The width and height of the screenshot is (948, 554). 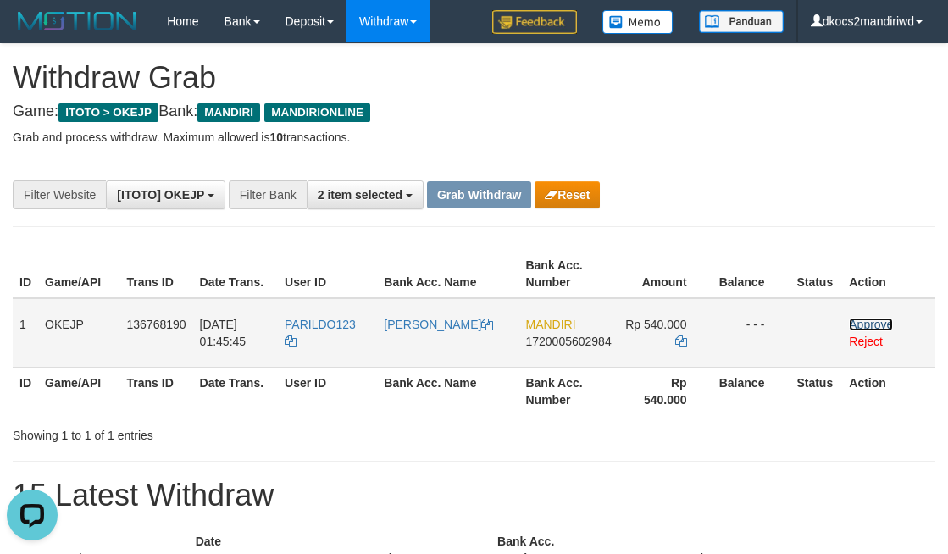 I want to click on td: 1, so click(x=25, y=333).